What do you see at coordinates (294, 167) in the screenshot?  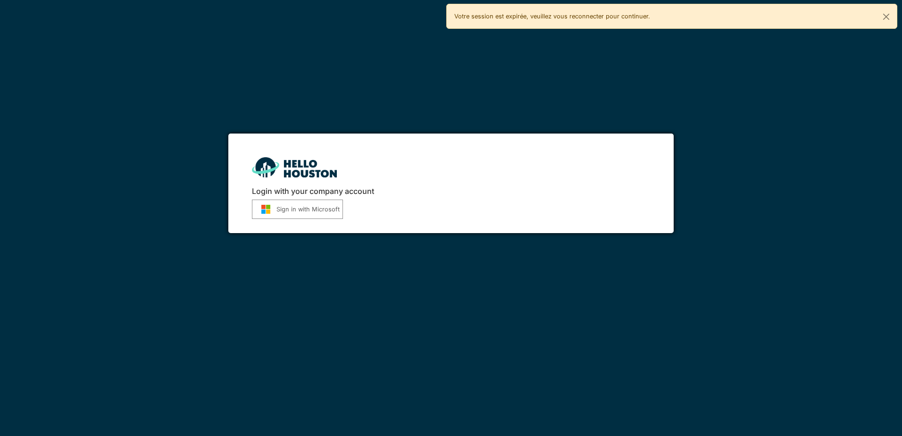 I see `img: HH_line-BYnF2_Hg.png` at bounding box center [294, 167].